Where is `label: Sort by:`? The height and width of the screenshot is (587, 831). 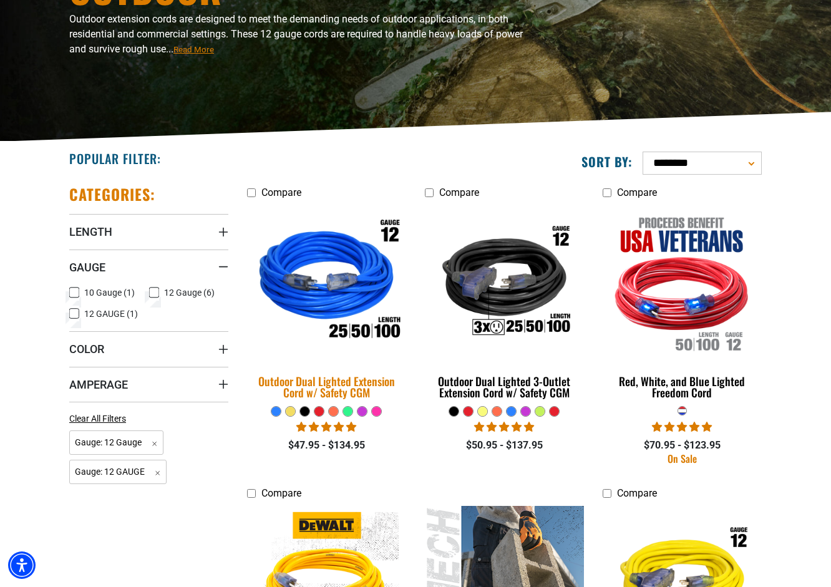
label: Sort by: is located at coordinates (607, 162).